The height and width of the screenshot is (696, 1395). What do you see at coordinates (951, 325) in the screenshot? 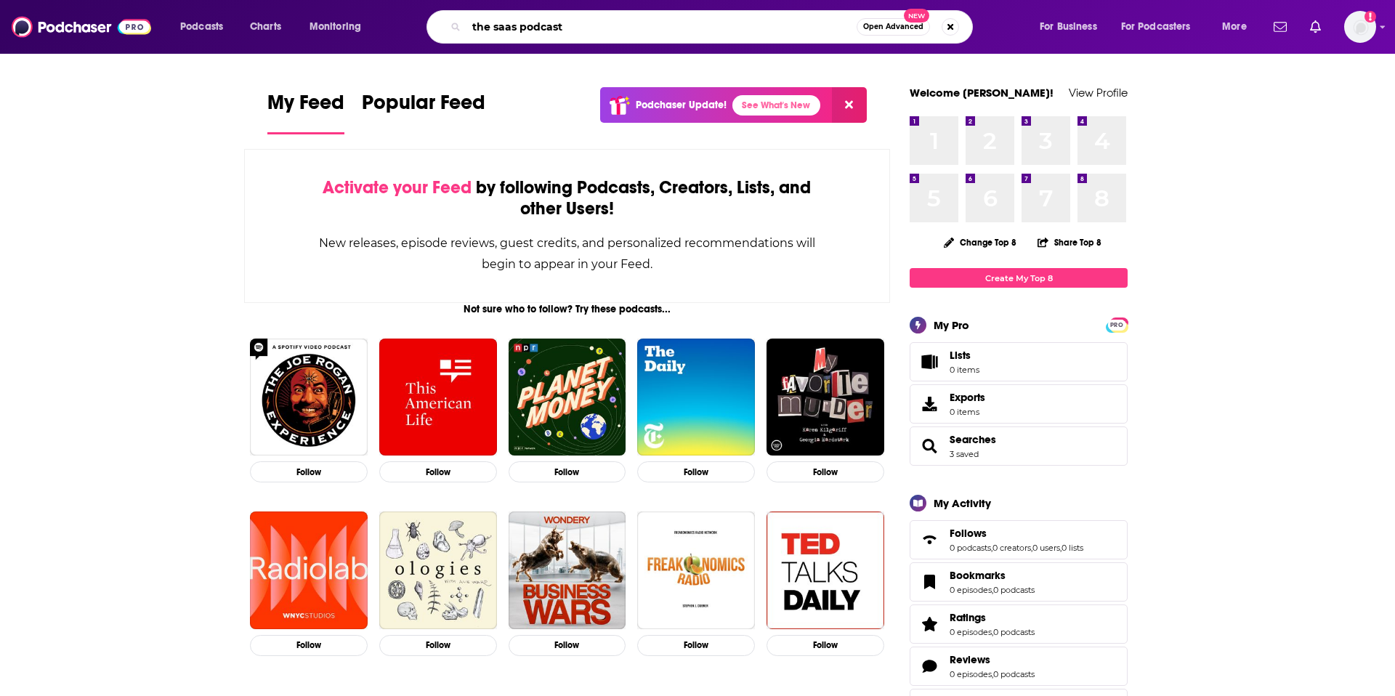
I see `div: My Pro` at bounding box center [951, 325].